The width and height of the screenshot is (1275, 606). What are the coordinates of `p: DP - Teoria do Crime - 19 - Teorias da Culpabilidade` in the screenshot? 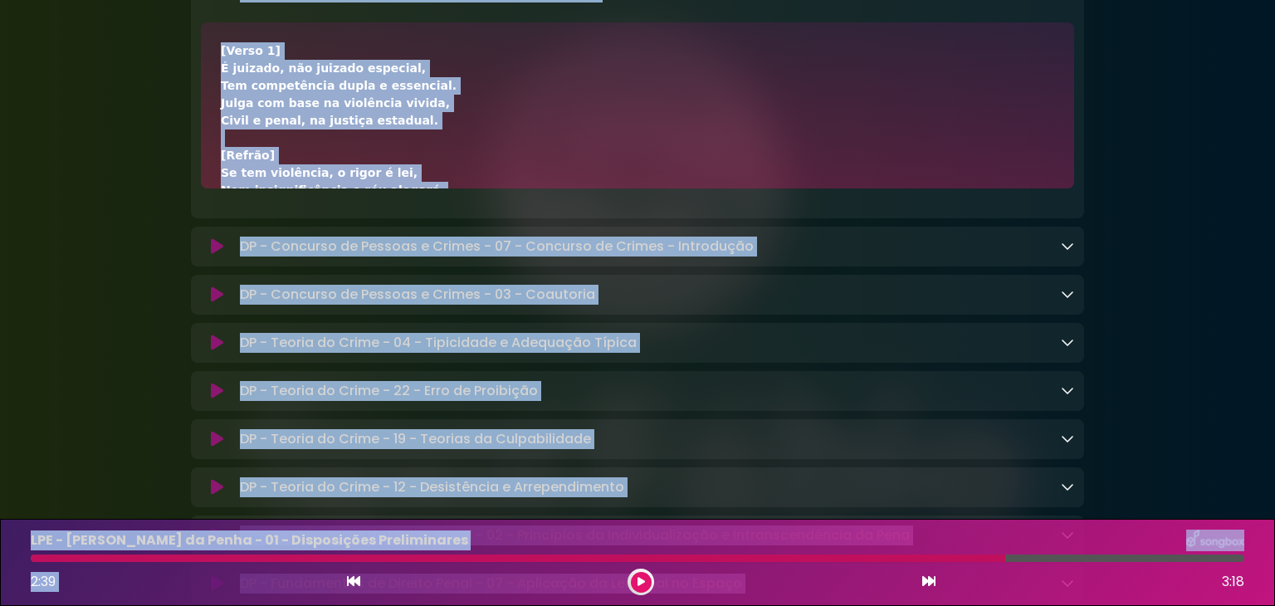 It's located at (415, 439).